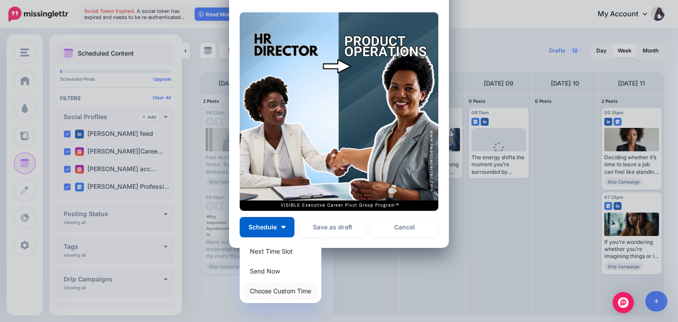 This screenshot has width=678, height=322. I want to click on img: arrow-down-white.png, so click(283, 227).